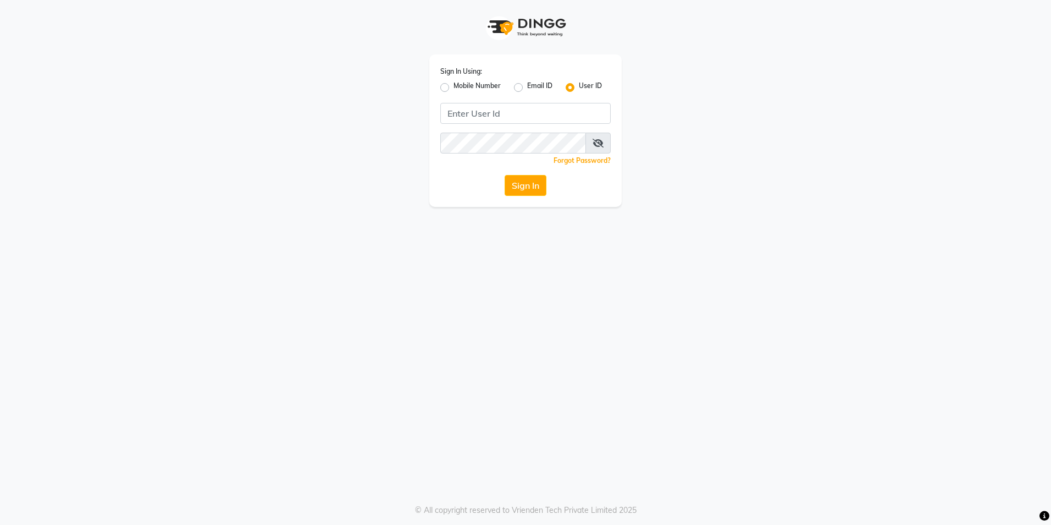  What do you see at coordinates (591, 87) in the screenshot?
I see `label: User ID` at bounding box center [591, 87].